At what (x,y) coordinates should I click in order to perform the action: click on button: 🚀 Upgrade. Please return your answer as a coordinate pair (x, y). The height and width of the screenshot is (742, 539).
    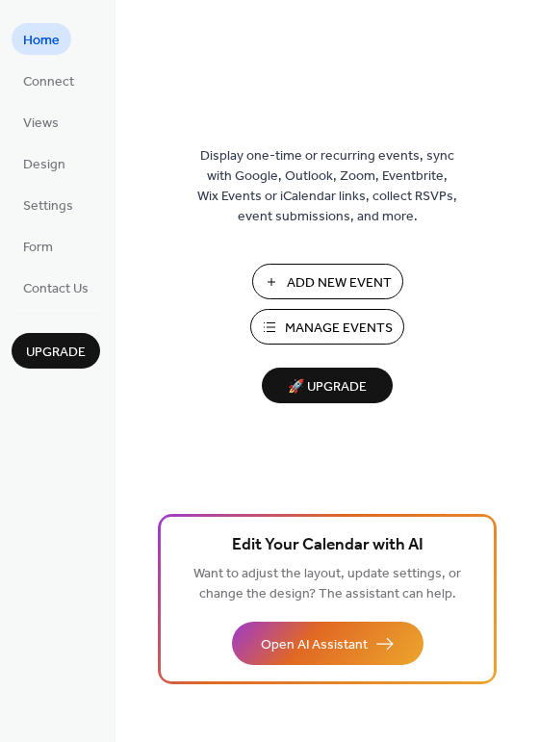
    Looking at the image, I should click on (327, 385).